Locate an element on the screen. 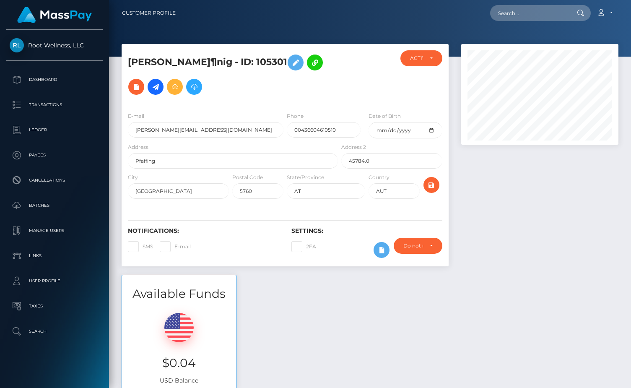  a: Manage Users is located at coordinates (55, 231).